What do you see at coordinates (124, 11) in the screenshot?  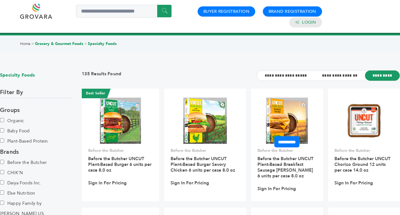 I see `input: Search a product or brand...` at bounding box center [124, 11].